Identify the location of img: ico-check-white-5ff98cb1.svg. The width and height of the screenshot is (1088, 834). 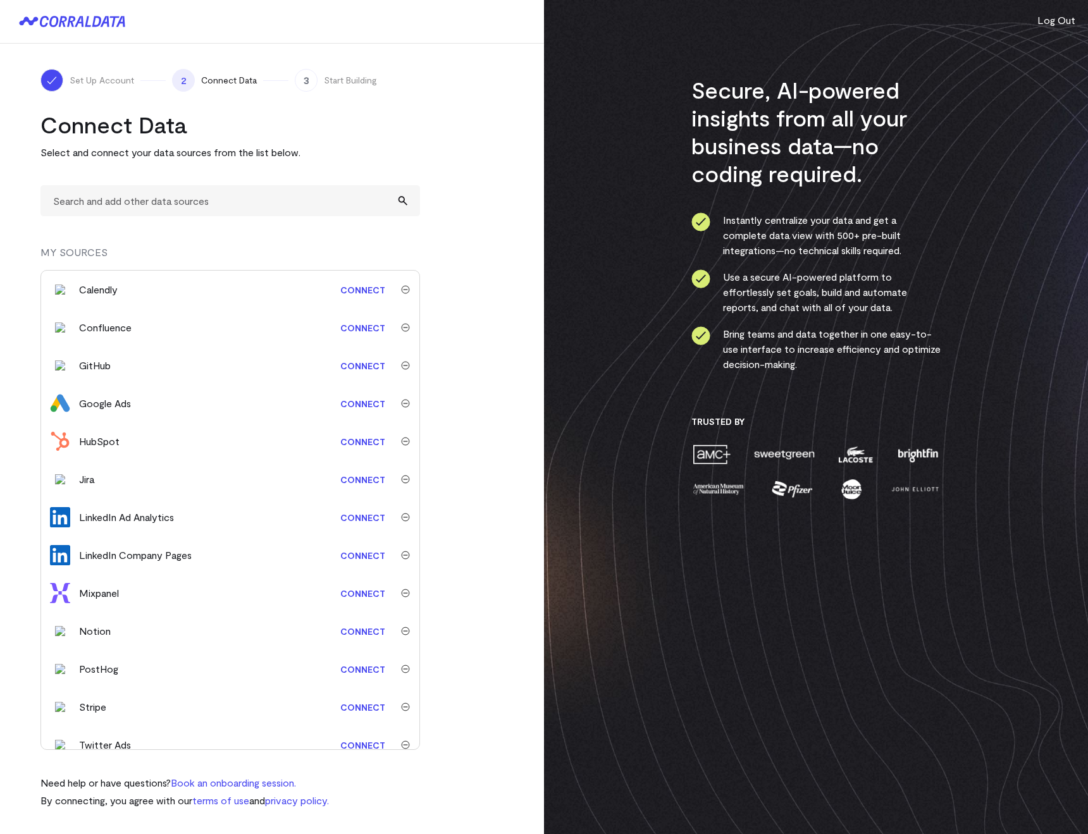
(52, 80).